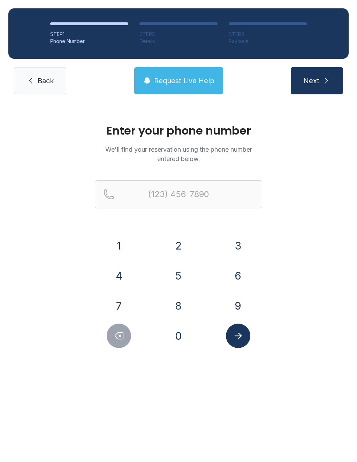  What do you see at coordinates (89, 34) in the screenshot?
I see `div: STEP 1` at bounding box center [89, 34].